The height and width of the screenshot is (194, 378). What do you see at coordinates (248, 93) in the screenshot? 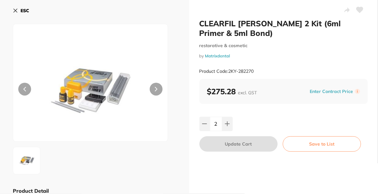
I see `span: excl. GST` at bounding box center [248, 93].